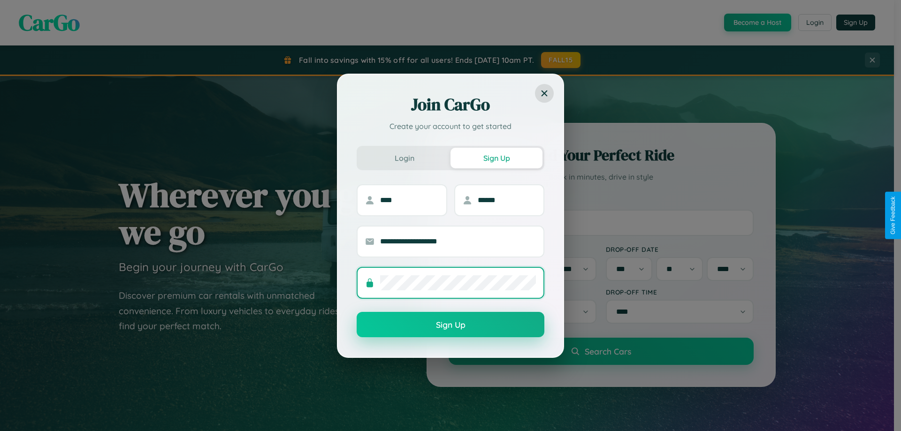 This screenshot has width=901, height=431. Describe the element at coordinates (405, 158) in the screenshot. I see `button: Login` at that location.